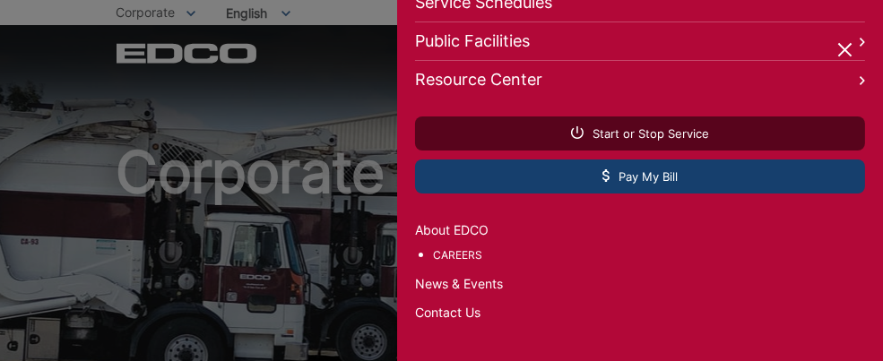 The width and height of the screenshot is (883, 361). What do you see at coordinates (640, 284) in the screenshot?
I see `a: News & Events` at bounding box center [640, 284].